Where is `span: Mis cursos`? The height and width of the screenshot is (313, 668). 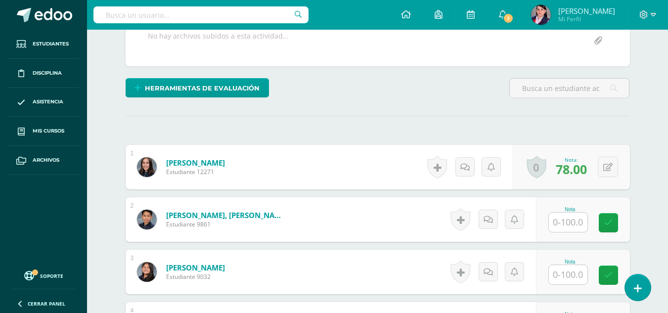 span: Mis cursos is located at coordinates (48, 131).